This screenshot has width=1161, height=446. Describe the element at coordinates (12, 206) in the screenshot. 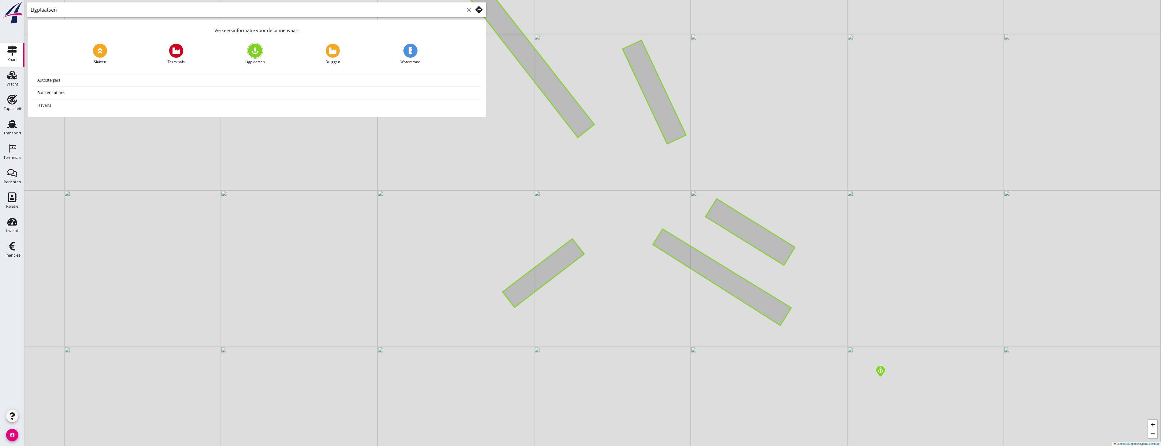

I see `div: Relatie` at that location.